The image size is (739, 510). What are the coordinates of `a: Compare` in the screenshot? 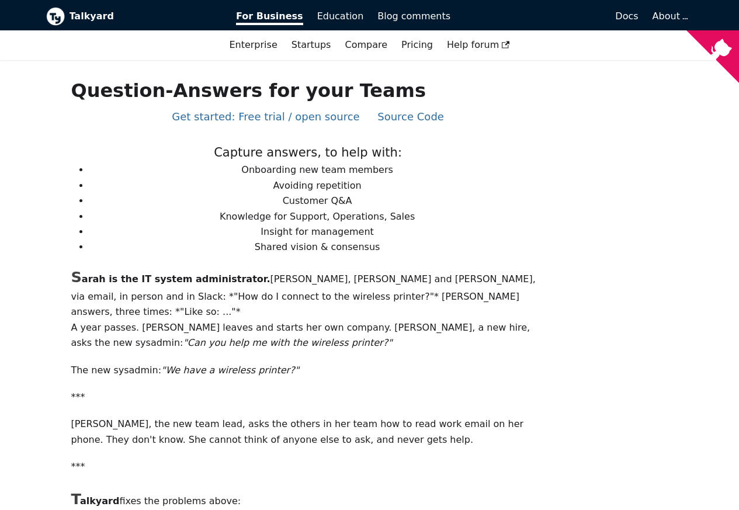 It's located at (366, 44).